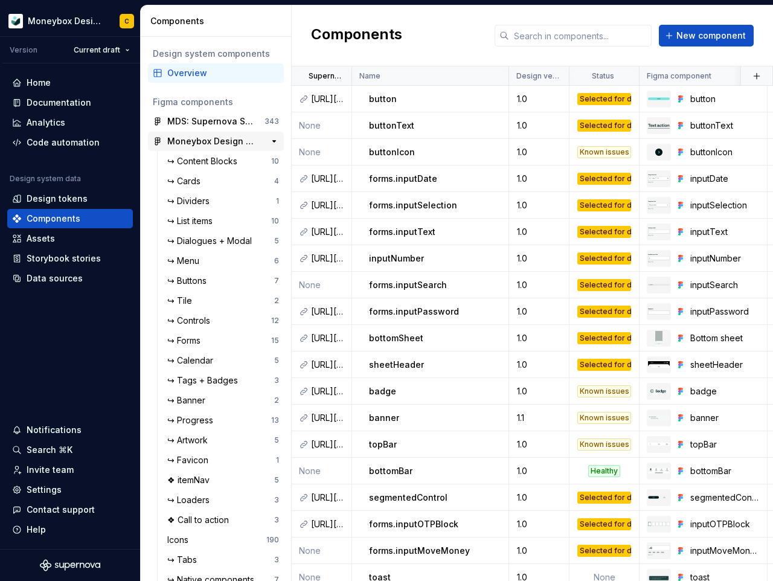 The width and height of the screenshot is (773, 581). Describe the element at coordinates (724, 365) in the screenshot. I see `div: sheetHeader` at that location.